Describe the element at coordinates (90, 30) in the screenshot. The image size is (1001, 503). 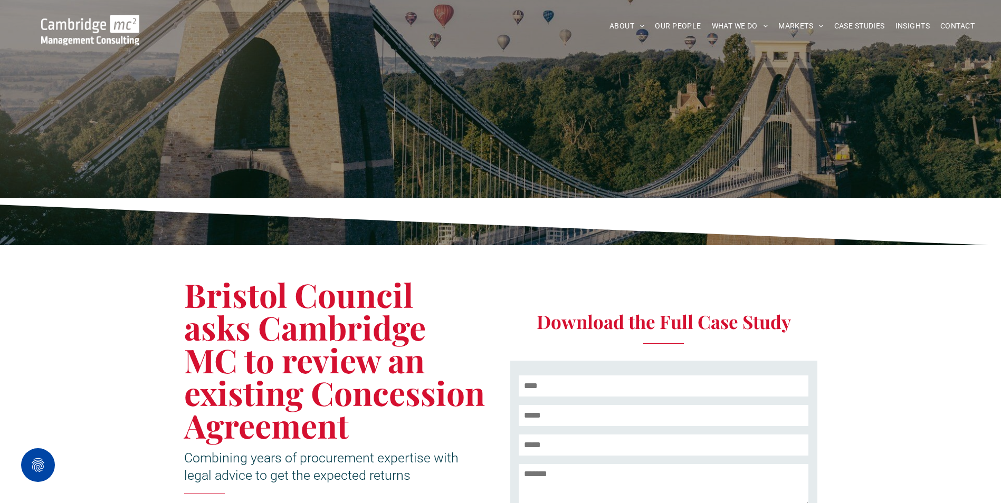
I see `img: Go to Homepage` at that location.